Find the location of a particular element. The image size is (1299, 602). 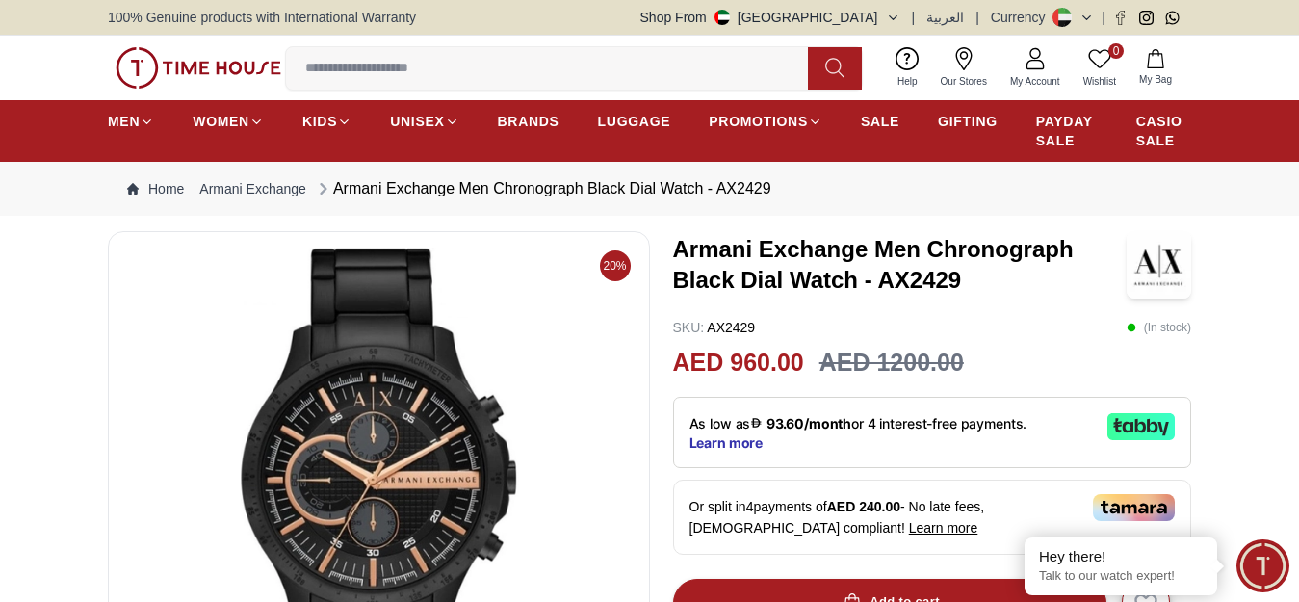

span: SKU : is located at coordinates (688, 327).